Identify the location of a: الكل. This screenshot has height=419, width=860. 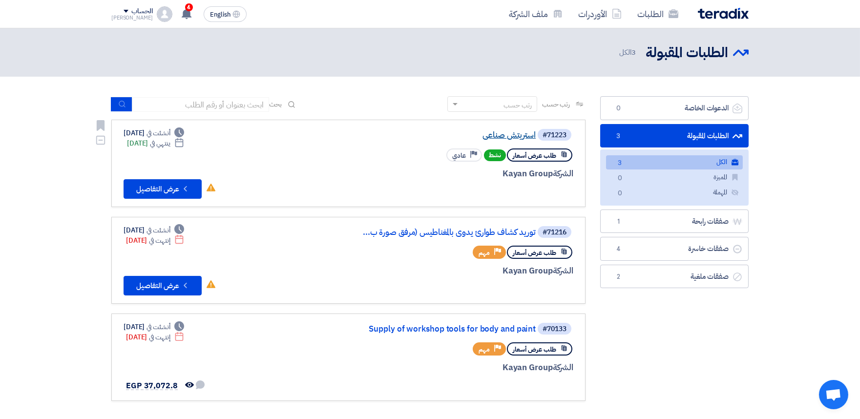
(675, 162).